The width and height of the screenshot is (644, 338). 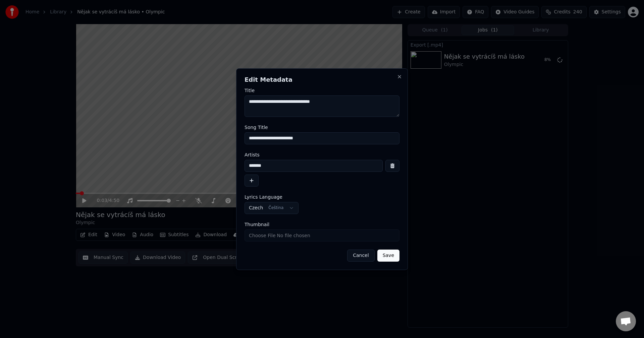 I want to click on label: Title, so click(x=322, y=91).